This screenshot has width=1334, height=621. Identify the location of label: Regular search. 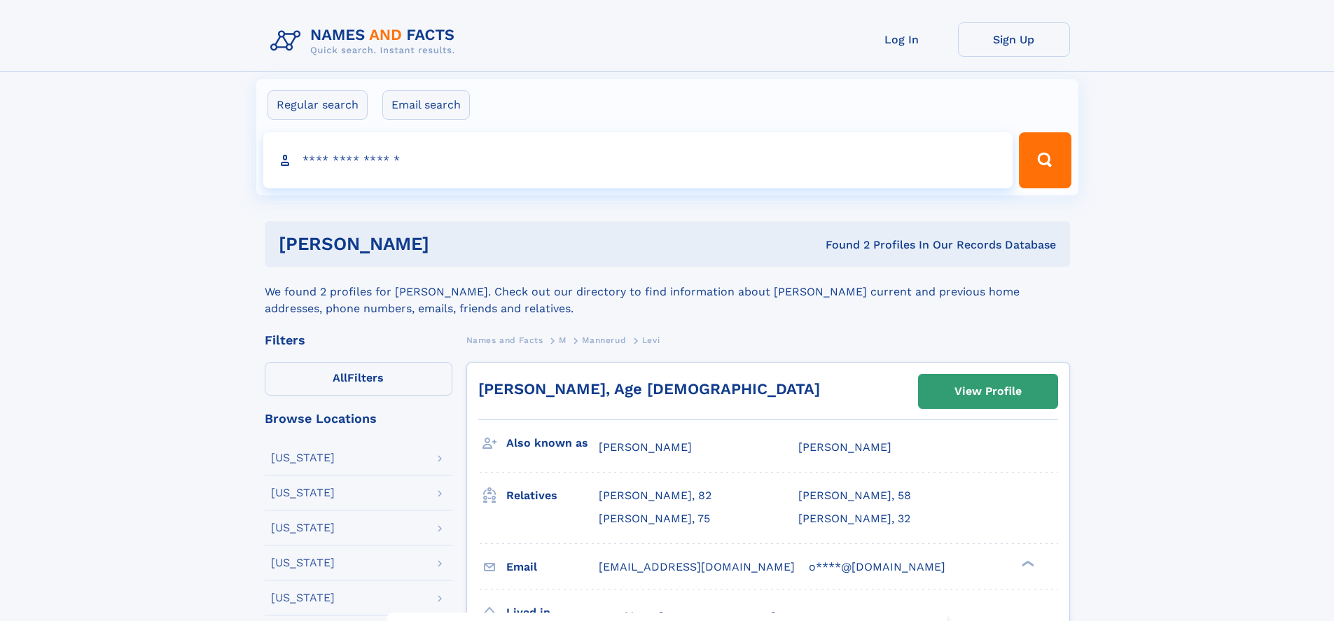
(317, 105).